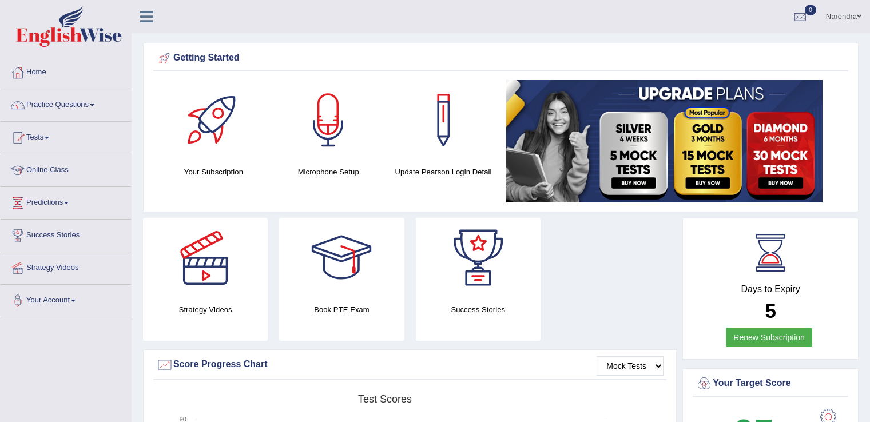 This screenshot has width=870, height=422. Describe the element at coordinates (385, 399) in the screenshot. I see `tspan: Test scores` at that location.